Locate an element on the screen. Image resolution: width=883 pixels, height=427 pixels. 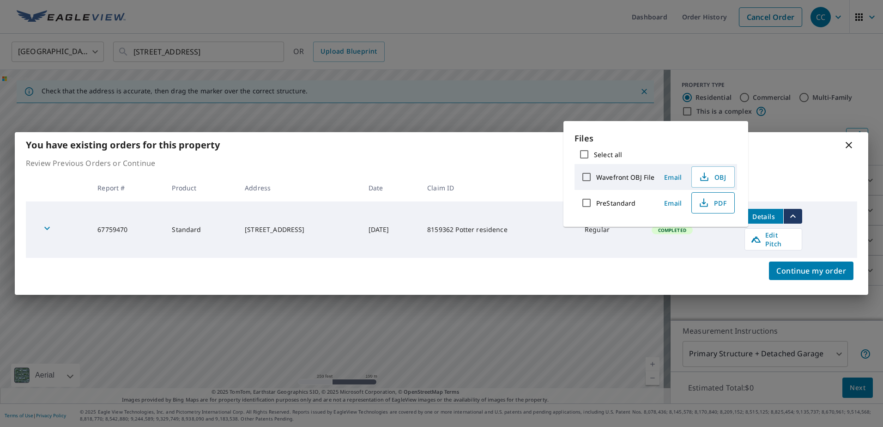
span: Continue my order is located at coordinates (811, 271).